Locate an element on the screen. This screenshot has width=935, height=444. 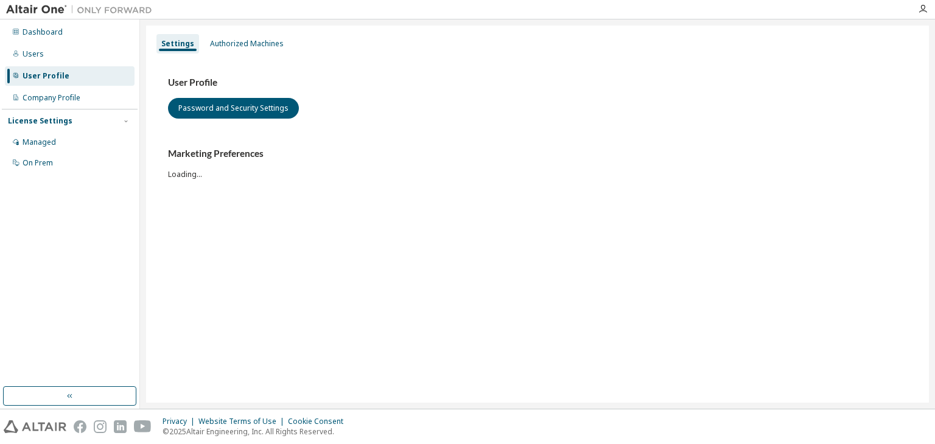
div: License Settings is located at coordinates (40, 121).